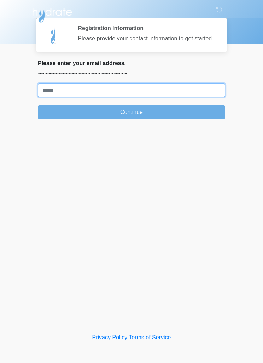  I want to click on img: Hydrate IV Bar - Chandler Logo, so click(52, 14).